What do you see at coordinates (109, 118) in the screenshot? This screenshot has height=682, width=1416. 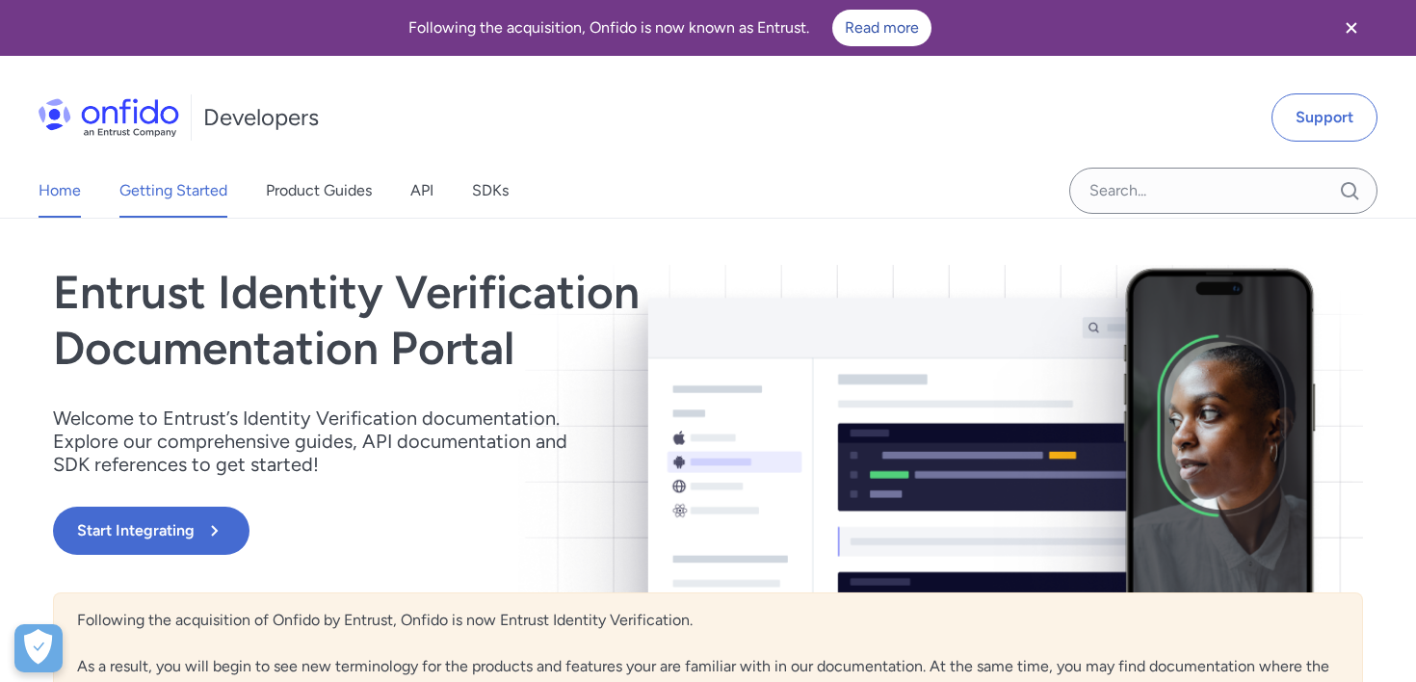 I see `img: Onfido Logo` at bounding box center [109, 118].